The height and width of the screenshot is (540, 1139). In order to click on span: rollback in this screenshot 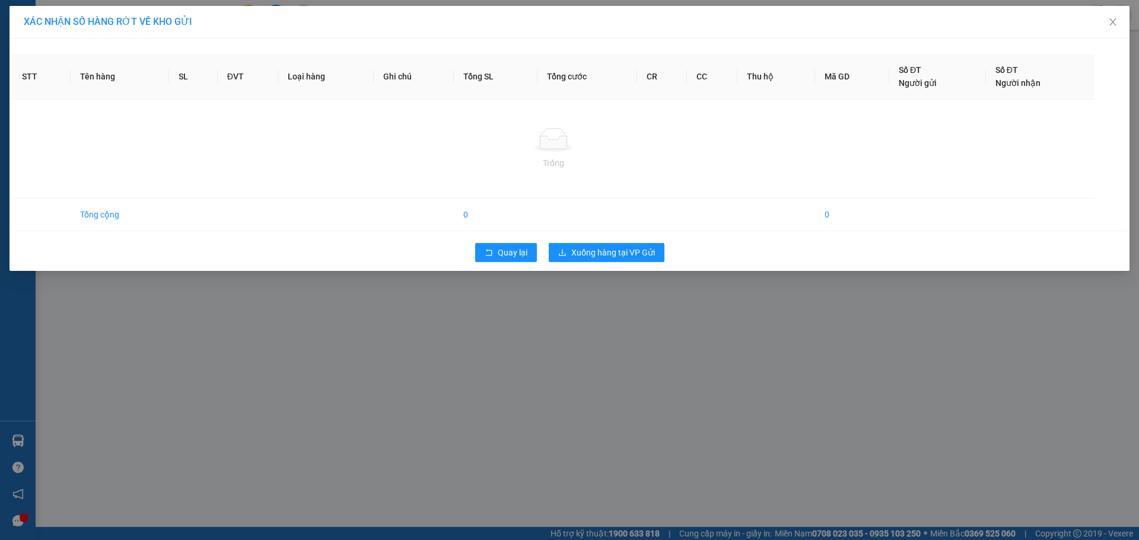, I will do `click(489, 253)`.